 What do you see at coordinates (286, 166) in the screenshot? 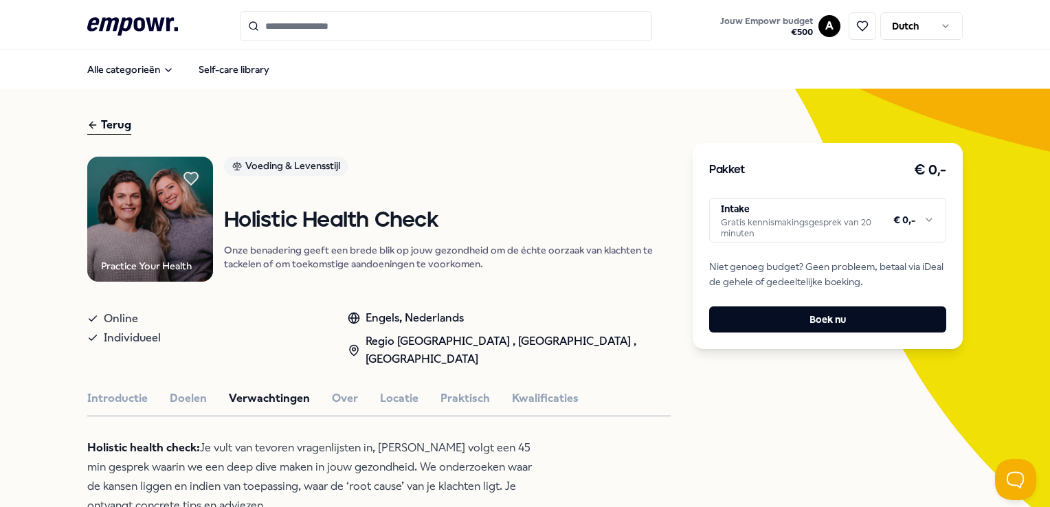
I see `div: Voeding & Levensstijl` at bounding box center [286, 166].